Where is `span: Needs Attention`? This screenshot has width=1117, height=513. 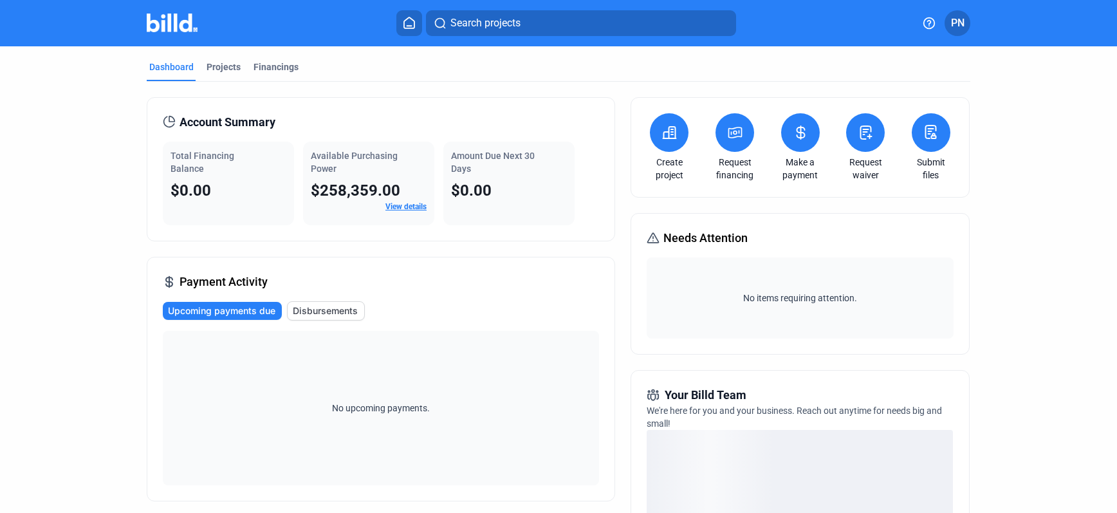 span: Needs Attention is located at coordinates (705, 238).